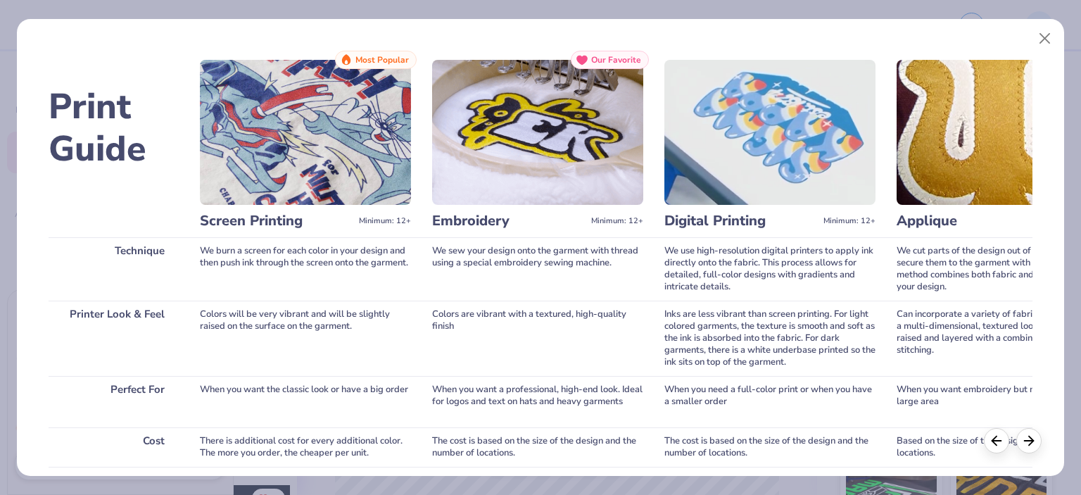 This screenshot has height=495, width=1081. Describe the element at coordinates (306, 338) in the screenshot. I see `div: Colors will be very vibrant and will be slightly raised on the surface on the garment.` at that location.